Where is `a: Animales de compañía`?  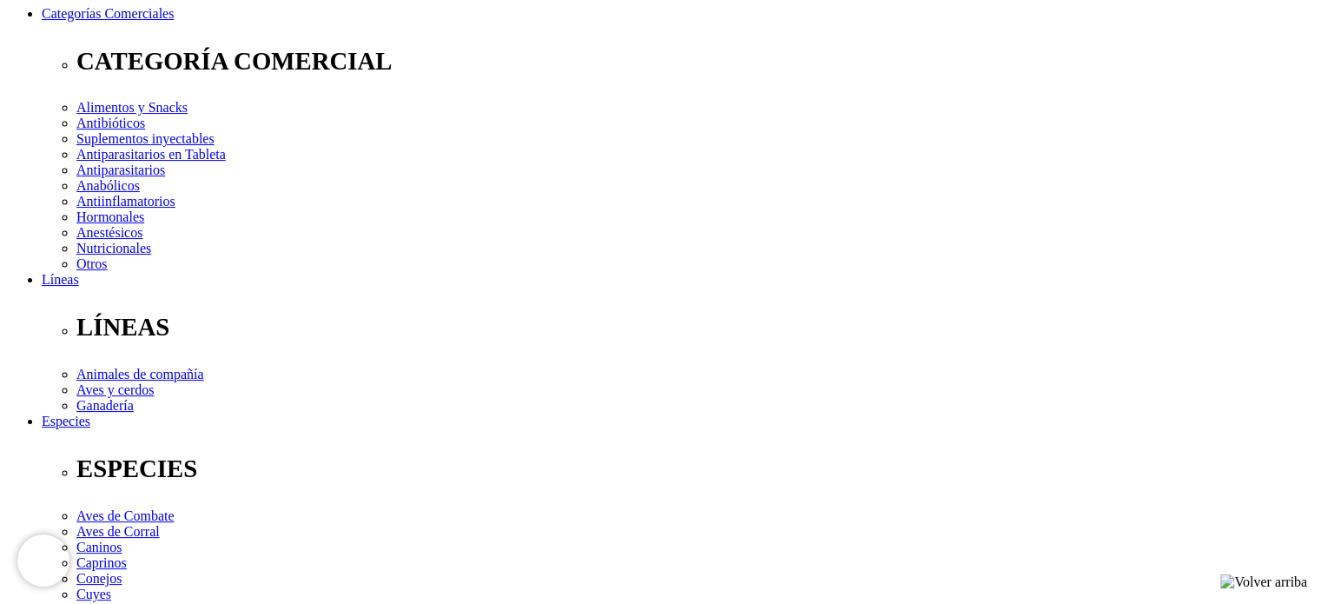
a: Animales de compañía is located at coordinates (140, 374).